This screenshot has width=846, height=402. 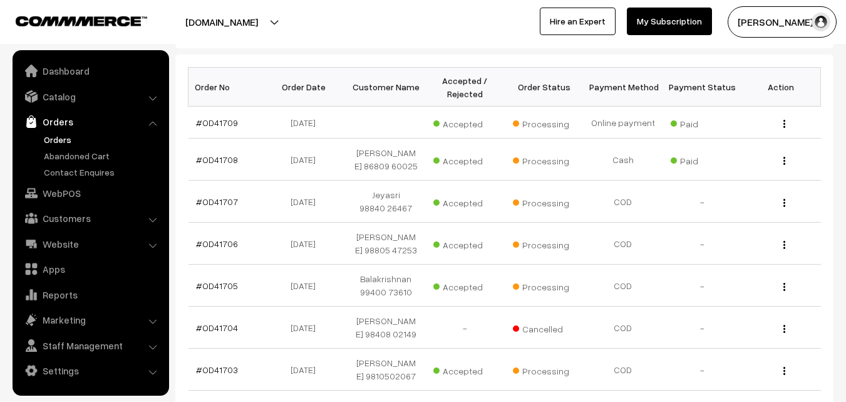 What do you see at coordinates (90, 71) in the screenshot?
I see `a: Dashboard` at bounding box center [90, 71].